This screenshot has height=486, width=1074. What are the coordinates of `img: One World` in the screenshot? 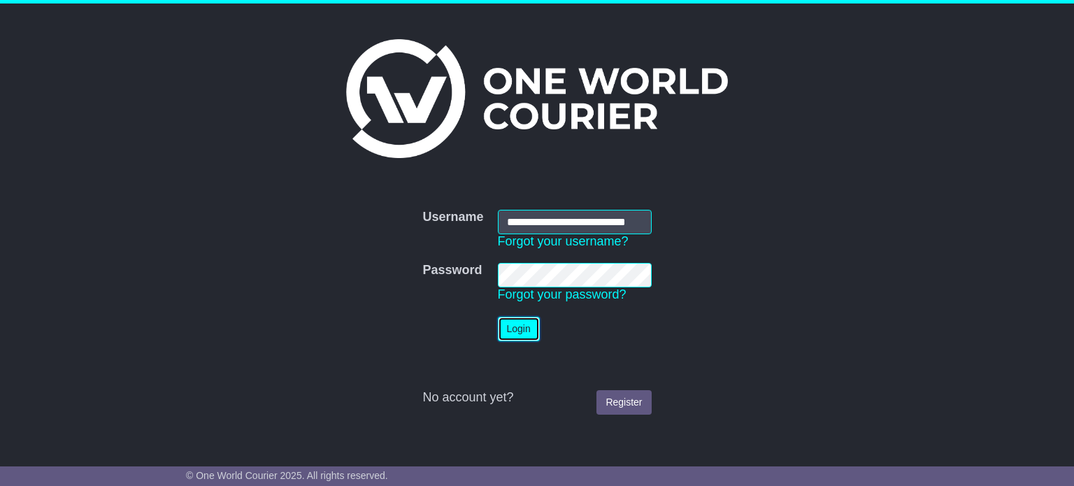 It's located at (537, 99).